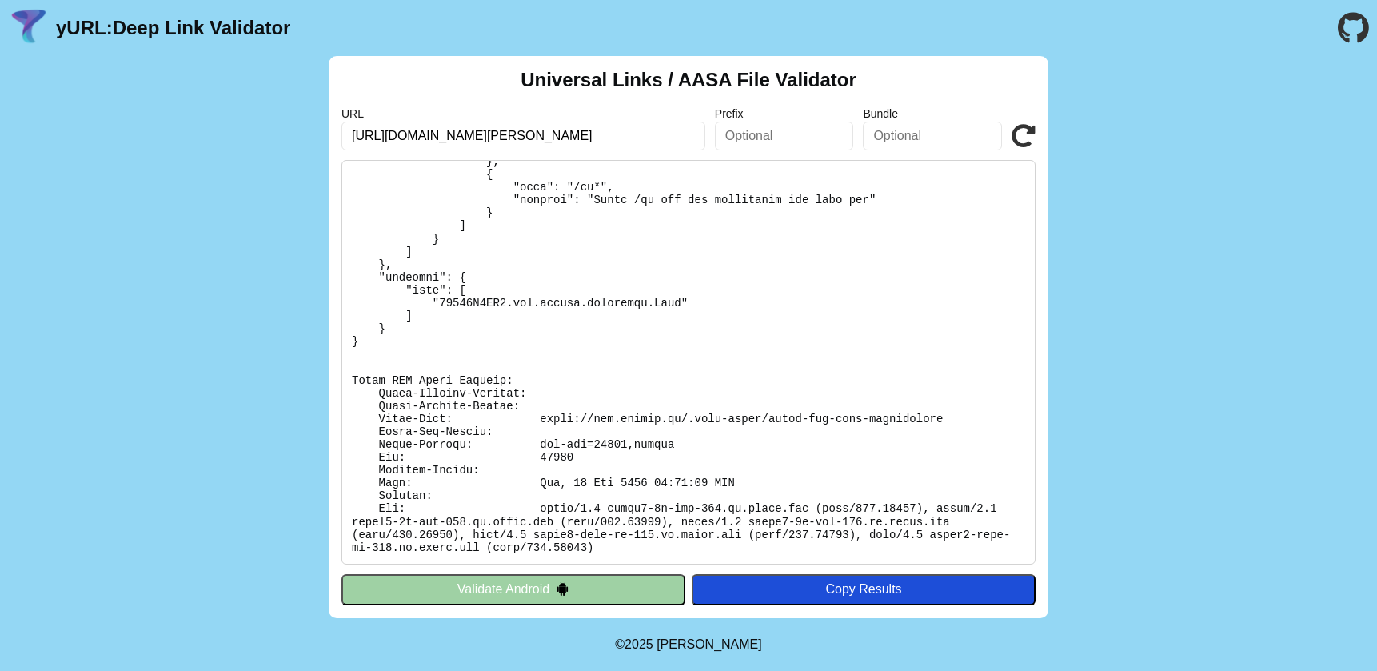  Describe the element at coordinates (864, 589) in the screenshot. I see `div: Copy Results` at that location.